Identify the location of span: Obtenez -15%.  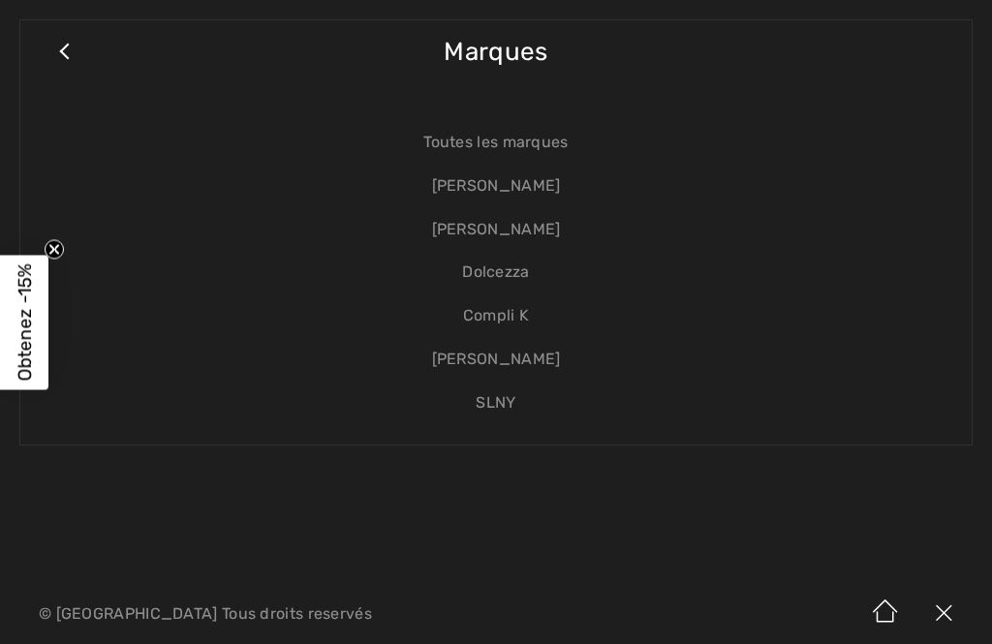
(24, 322).